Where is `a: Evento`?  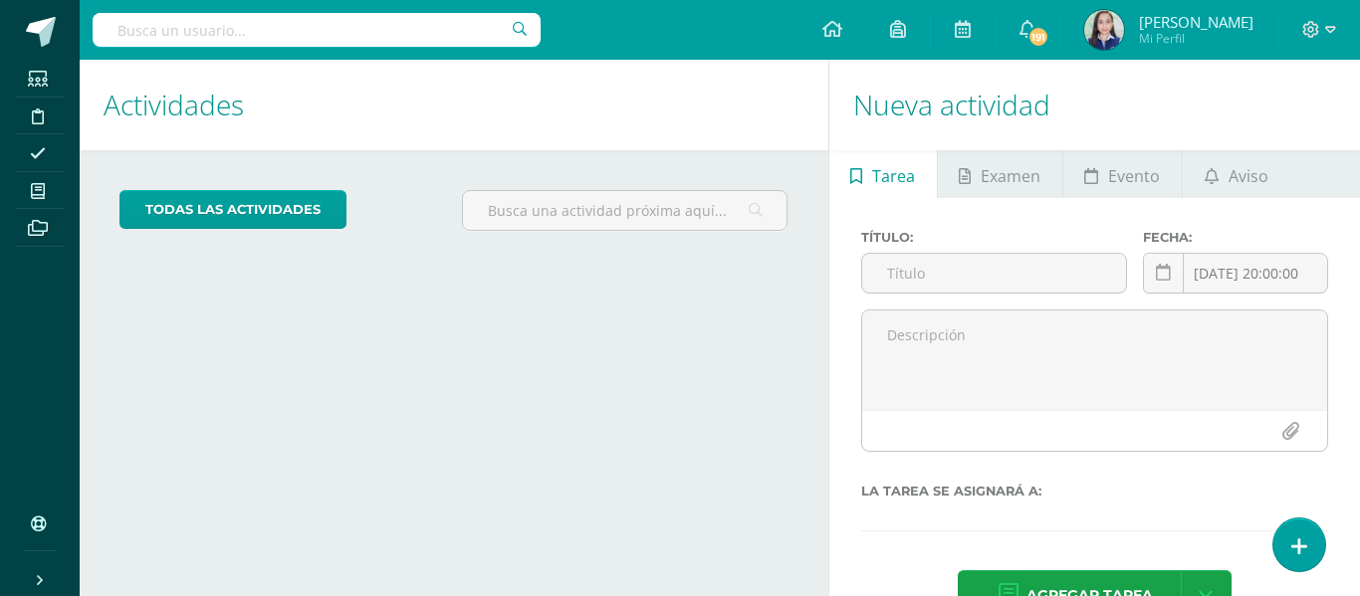
a: Evento is located at coordinates (1122, 174).